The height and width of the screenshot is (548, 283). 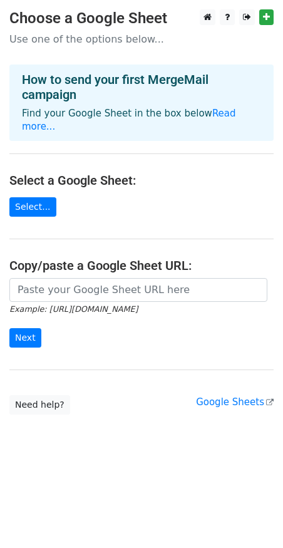 What do you see at coordinates (235, 402) in the screenshot?
I see `a: Google Sheets` at bounding box center [235, 402].